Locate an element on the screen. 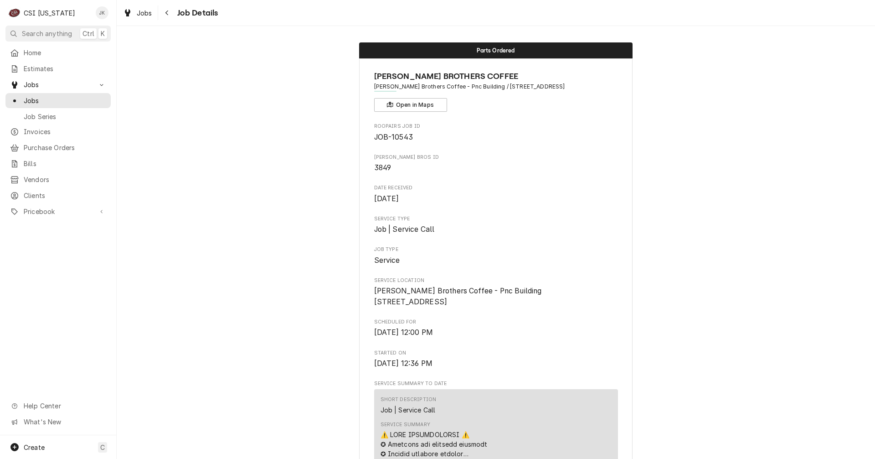 Image resolution: width=875 pixels, height=459 pixels. span: Help Center is located at coordinates (64, 405).